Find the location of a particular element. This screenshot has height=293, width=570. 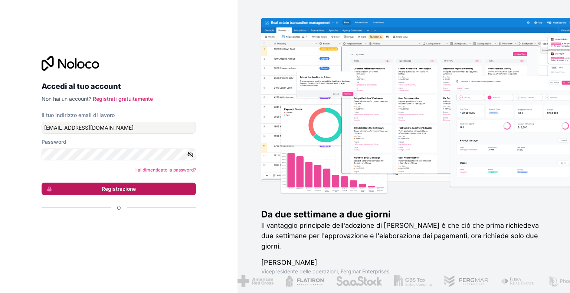

font: Il tuo indirizzo email di lavoro is located at coordinates (78, 115).